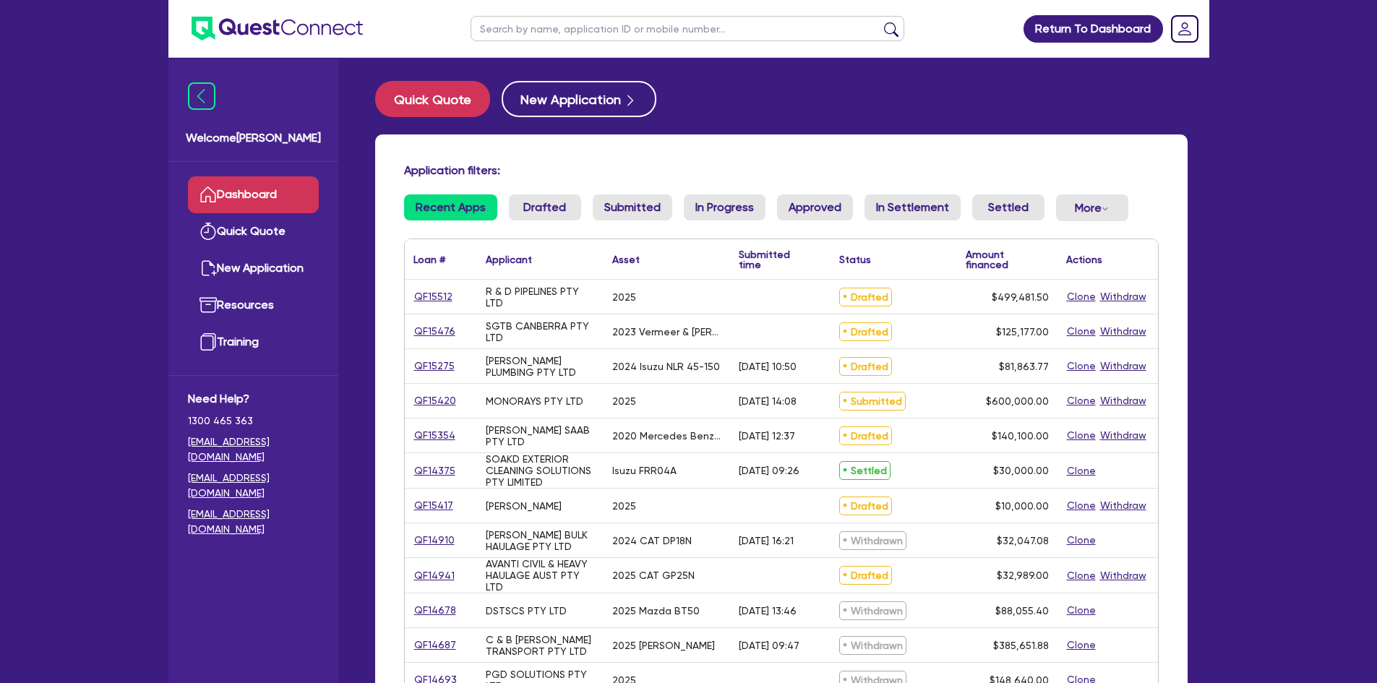  What do you see at coordinates (666, 436) in the screenshot?
I see `div: 2020 Mercedes Benz Actros 2643 Tray Truck` at bounding box center [666, 436].